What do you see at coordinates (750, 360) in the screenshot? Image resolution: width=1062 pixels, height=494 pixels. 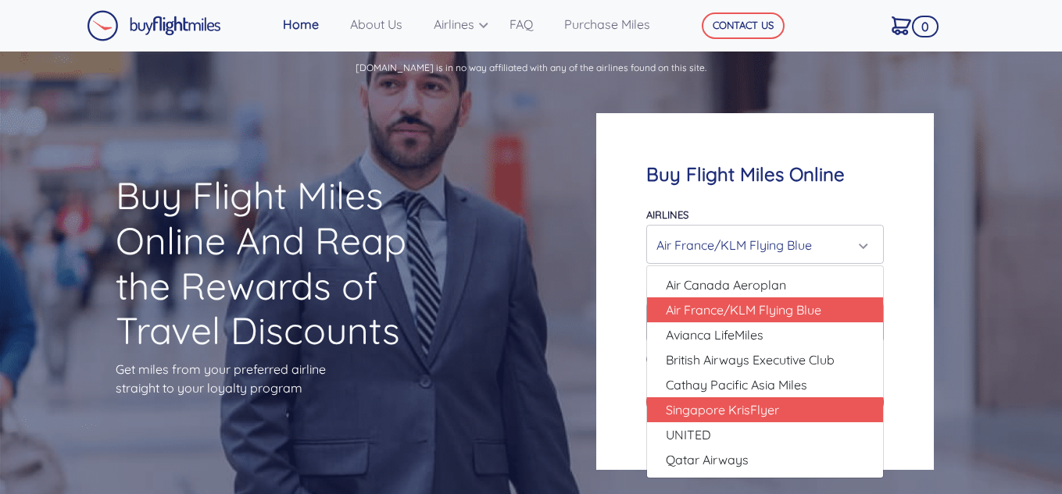 I see `span: British Airways Executive Club` at bounding box center [750, 360].